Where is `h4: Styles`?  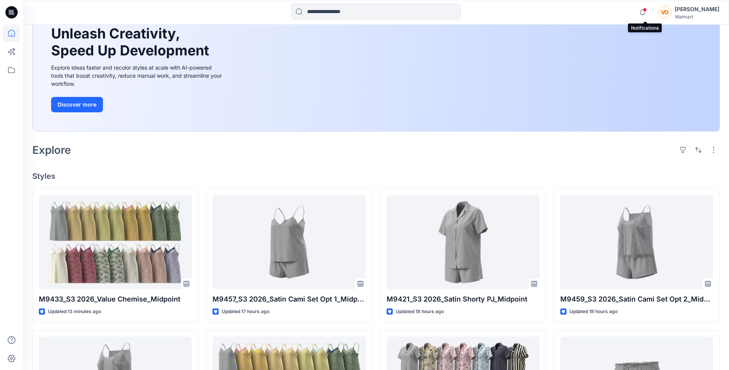 h4: Styles is located at coordinates (376, 176).